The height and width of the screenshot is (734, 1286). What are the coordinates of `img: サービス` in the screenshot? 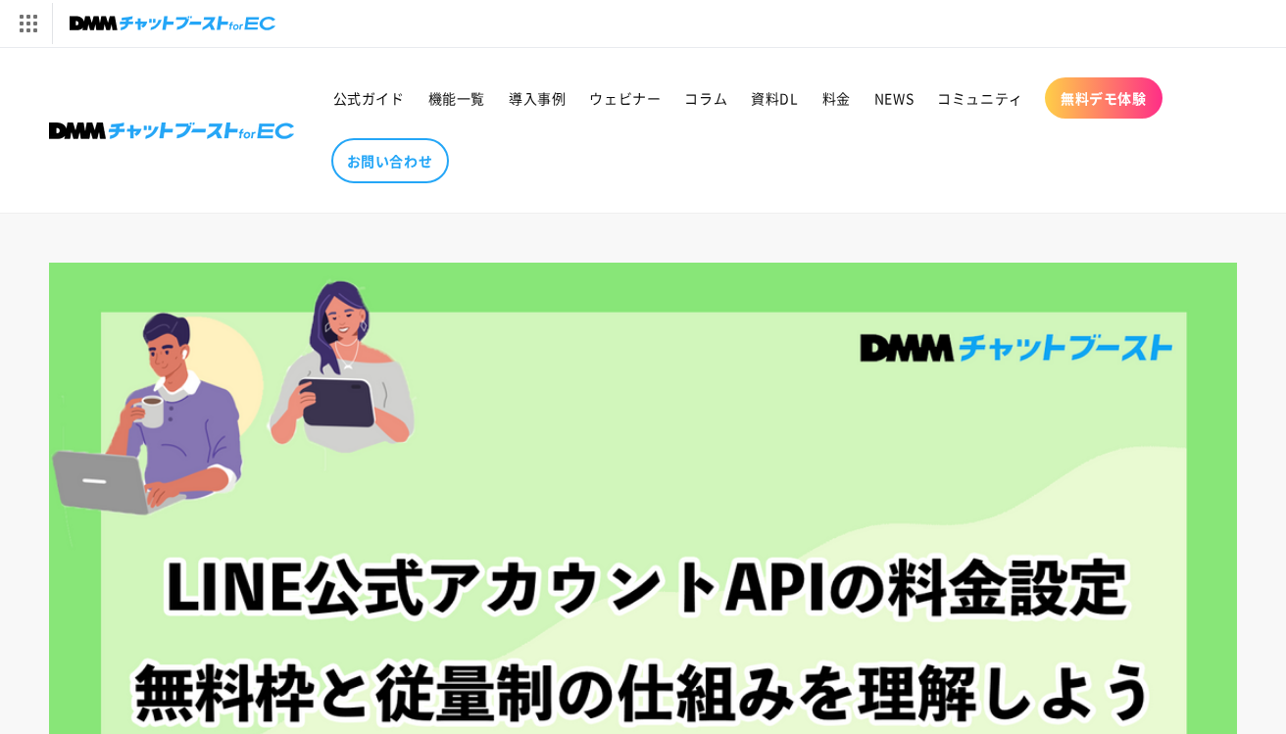 It's located at (27, 24).